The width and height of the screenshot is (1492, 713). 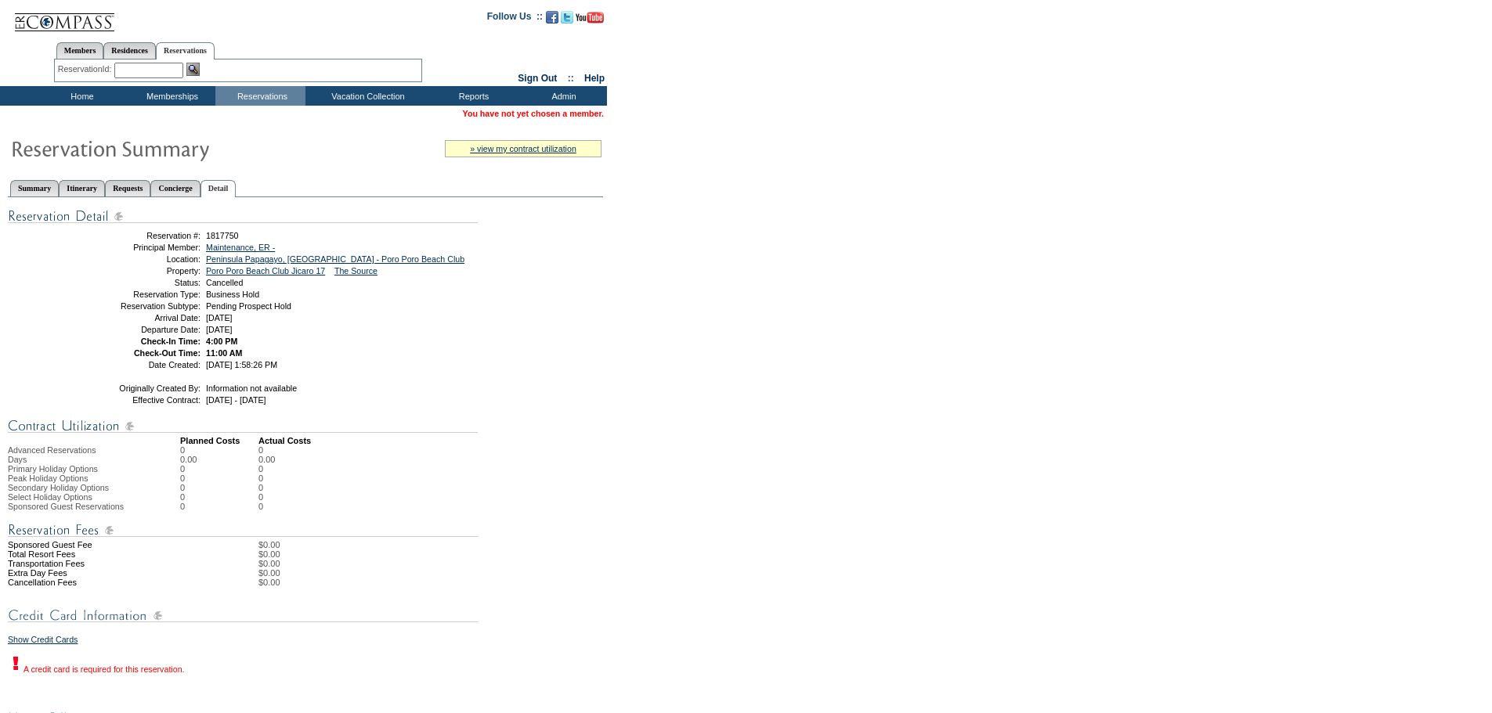 What do you see at coordinates (86, 69) in the screenshot?
I see `div: ReservationId:` at bounding box center [86, 69].